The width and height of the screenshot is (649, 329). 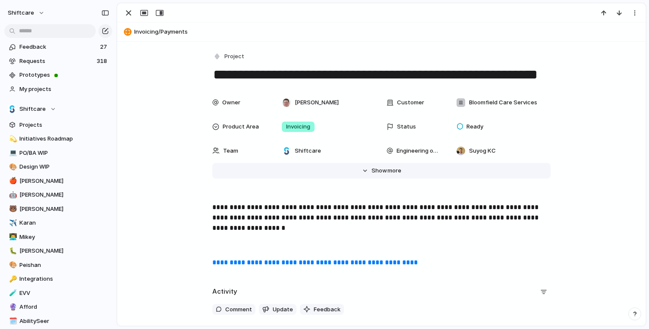 What do you see at coordinates (58, 223) in the screenshot?
I see `a: ✈️Karan` at bounding box center [58, 223].